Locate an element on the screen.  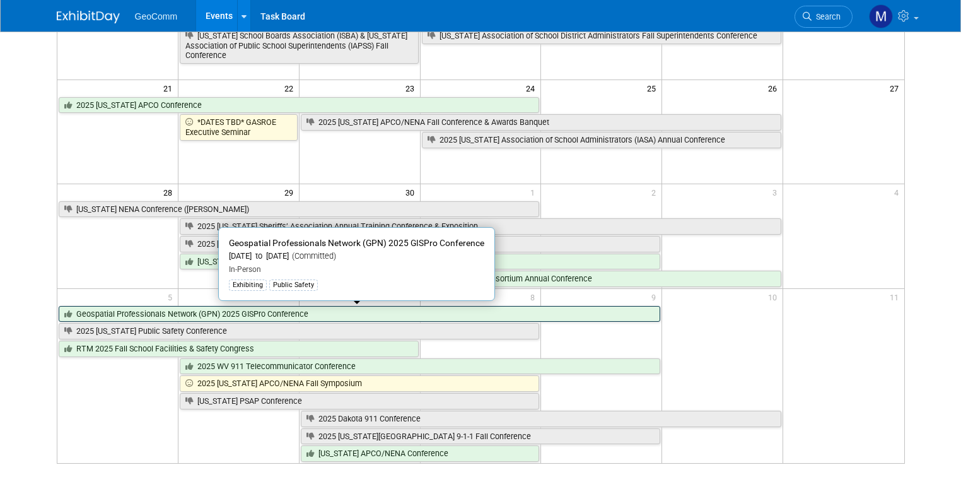
span: 3 is located at coordinates (777, 192).